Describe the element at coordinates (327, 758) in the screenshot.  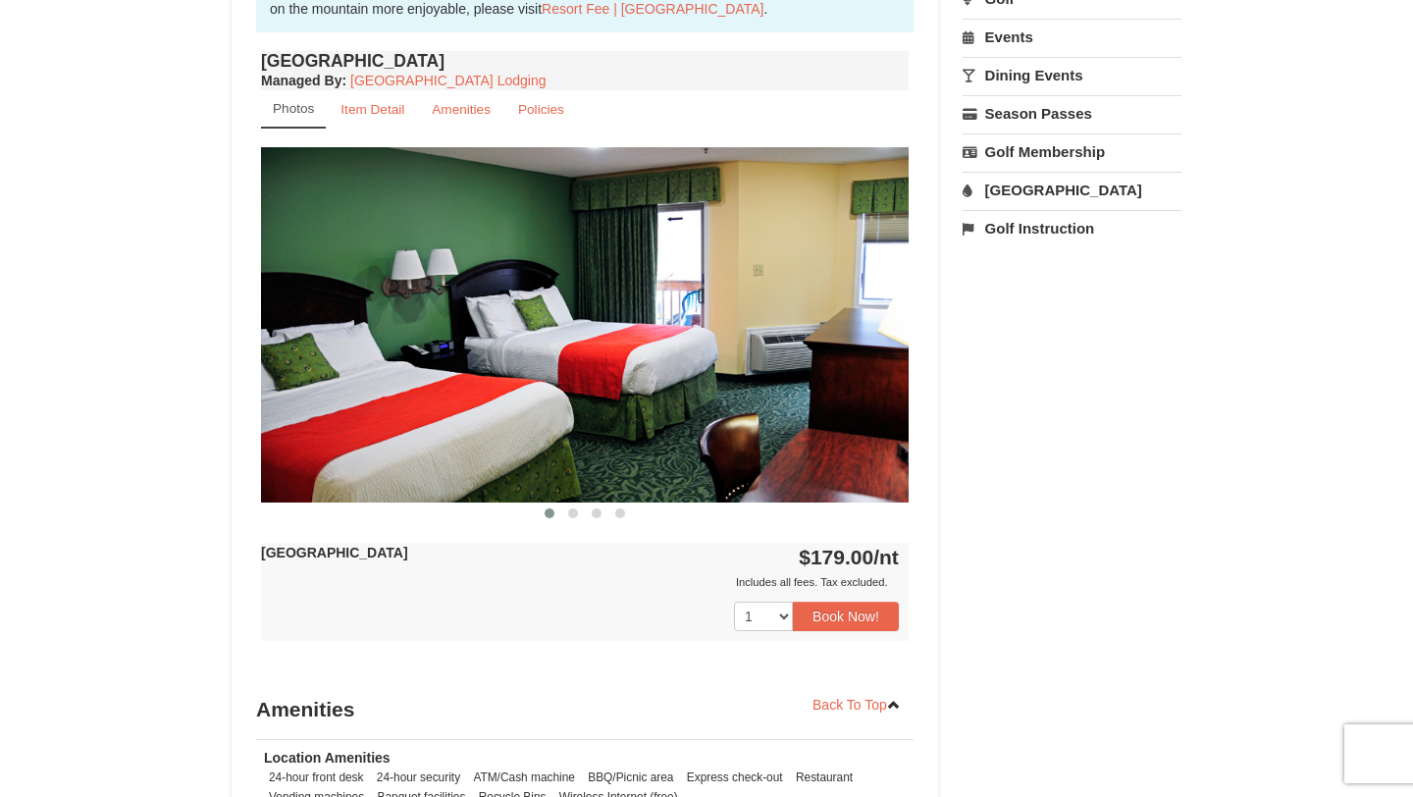
I see `strong: Location Amenities` at that location.